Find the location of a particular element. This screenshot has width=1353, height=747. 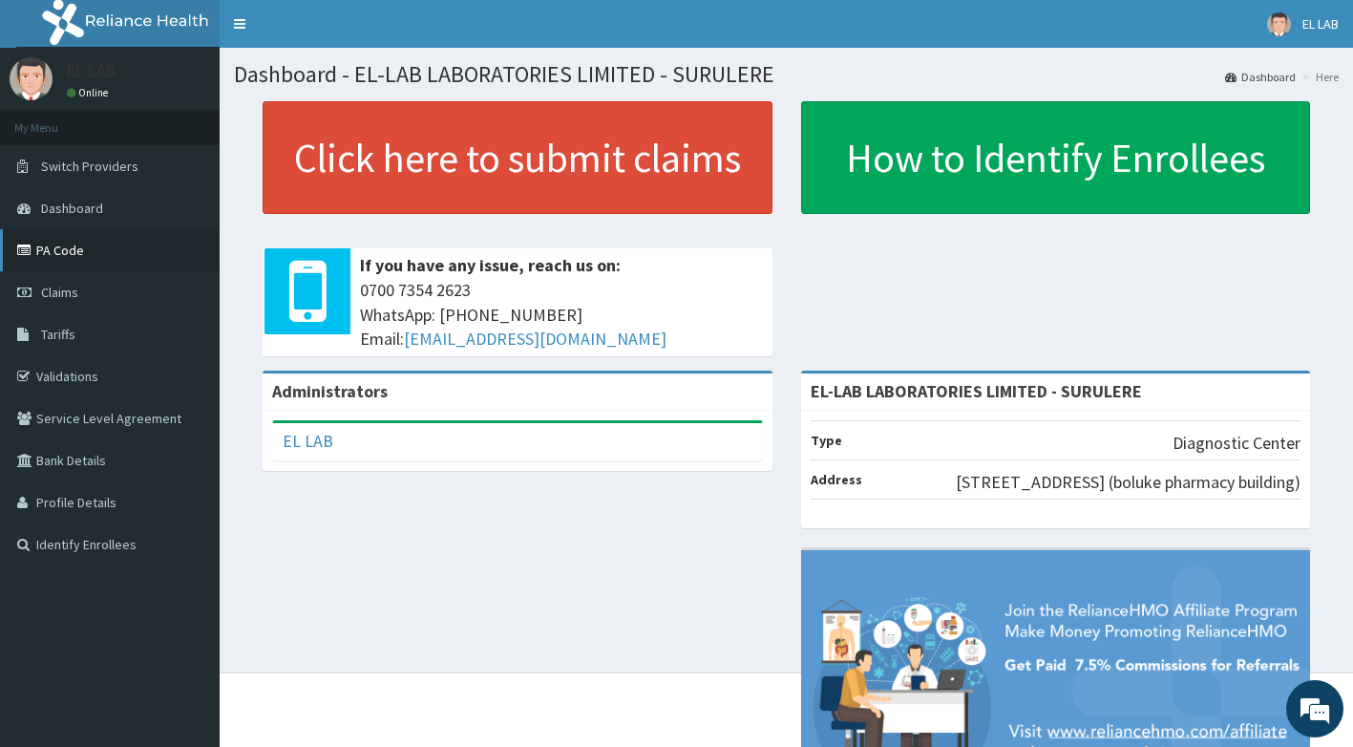

a: How to Identify Enrollees is located at coordinates (1056, 158).